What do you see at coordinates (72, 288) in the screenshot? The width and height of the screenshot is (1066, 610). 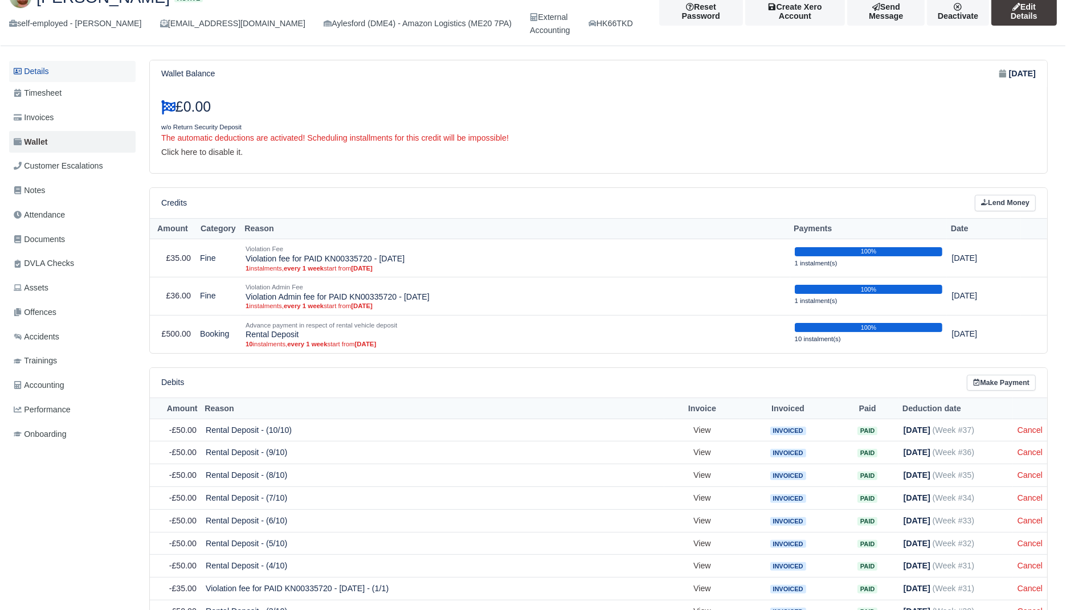 I see `a: Assets` at bounding box center [72, 288].